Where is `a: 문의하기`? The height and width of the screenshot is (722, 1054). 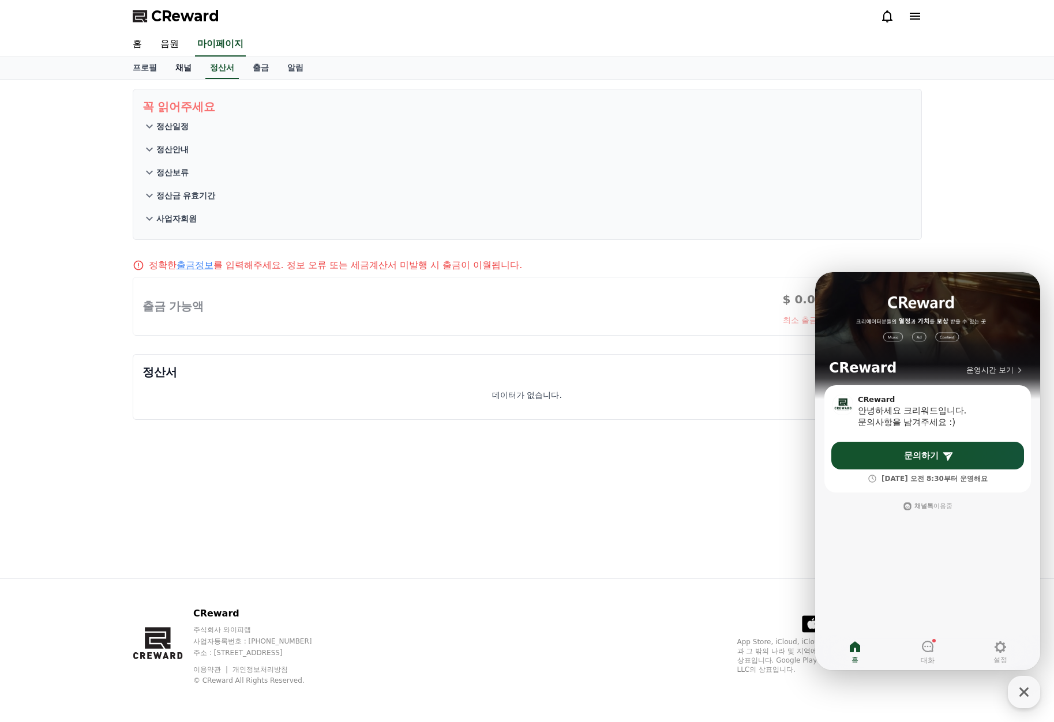 a: 문의하기 is located at coordinates (112, 183).